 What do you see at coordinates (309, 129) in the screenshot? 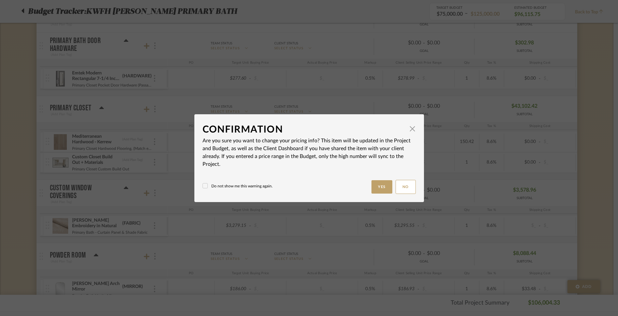
I see `dialog-header: Confirmation` at bounding box center [309, 129].